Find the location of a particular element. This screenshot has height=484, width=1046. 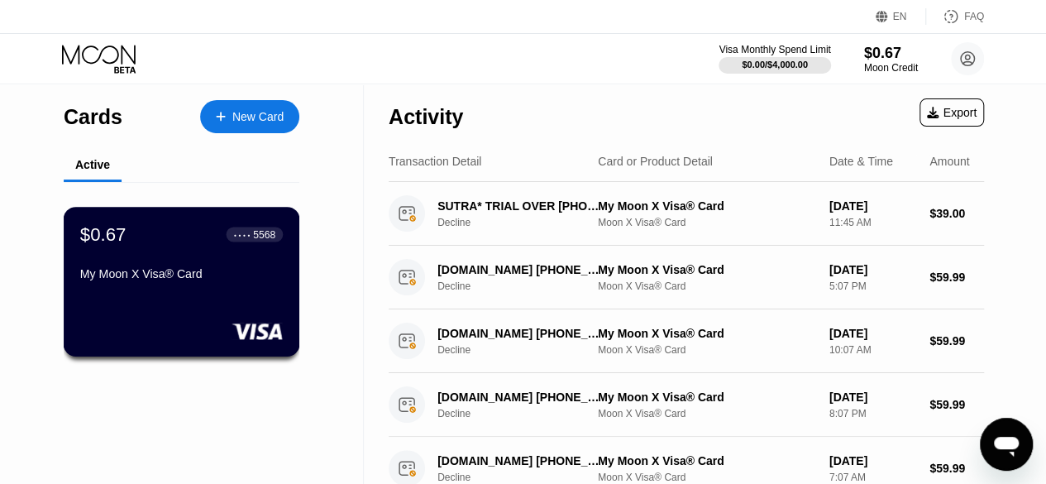

div: 10:07 AM is located at coordinates (872, 350).